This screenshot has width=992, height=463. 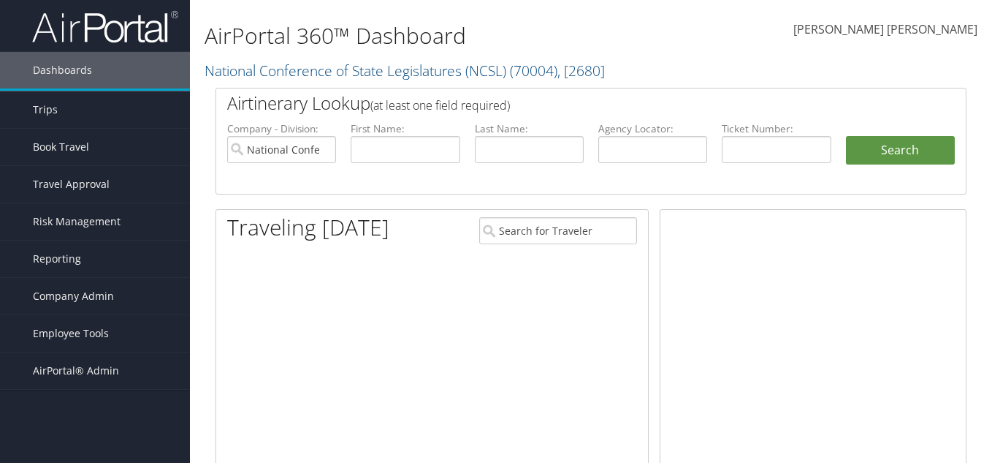 What do you see at coordinates (405, 70) in the screenshot?
I see `a: National Conference of State Legislatures (NCSL)` at bounding box center [405, 70].